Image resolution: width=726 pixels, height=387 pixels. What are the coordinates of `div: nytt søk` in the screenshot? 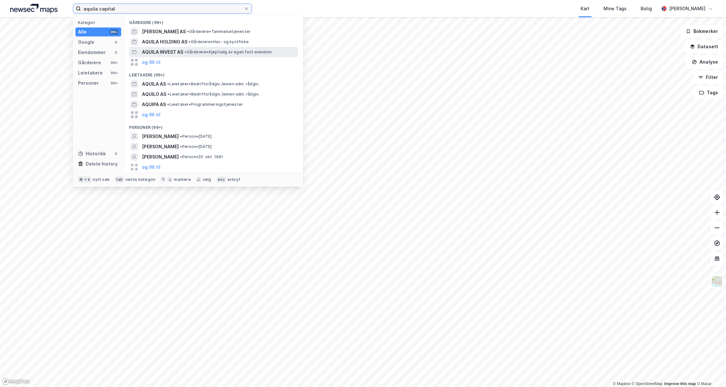 It's located at (101, 180).